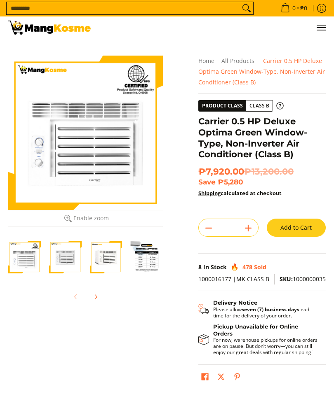 The image size is (334, 401). What do you see at coordinates (269, 171) in the screenshot?
I see `del: ₱13,200.00` at bounding box center [269, 171].